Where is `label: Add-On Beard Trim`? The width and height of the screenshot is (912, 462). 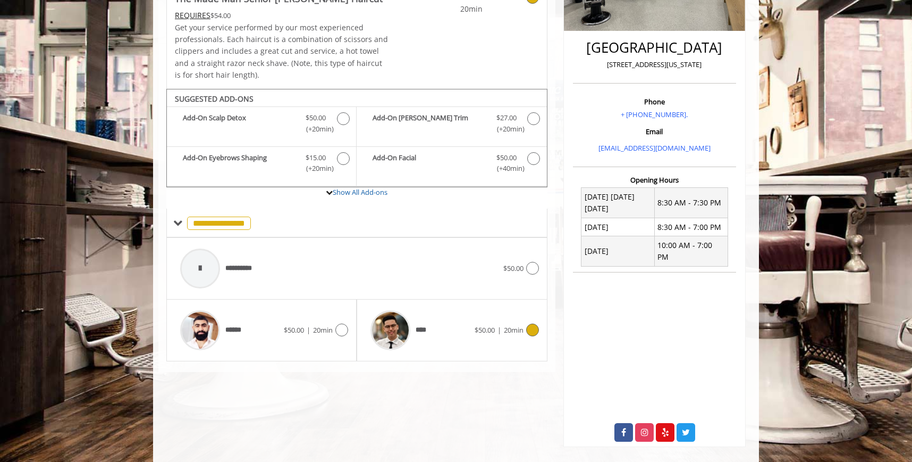 label: Add-On Beard Trim is located at coordinates (451, 124).